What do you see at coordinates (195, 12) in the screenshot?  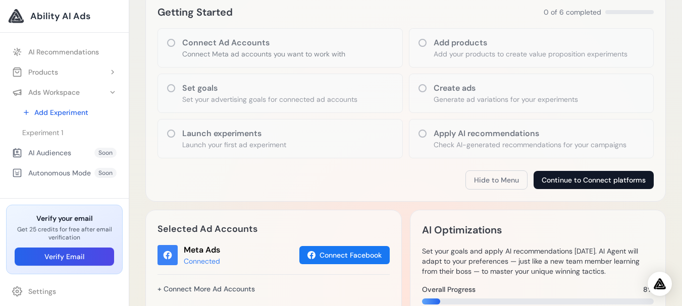 I see `h2: Getting Started` at bounding box center [195, 12].